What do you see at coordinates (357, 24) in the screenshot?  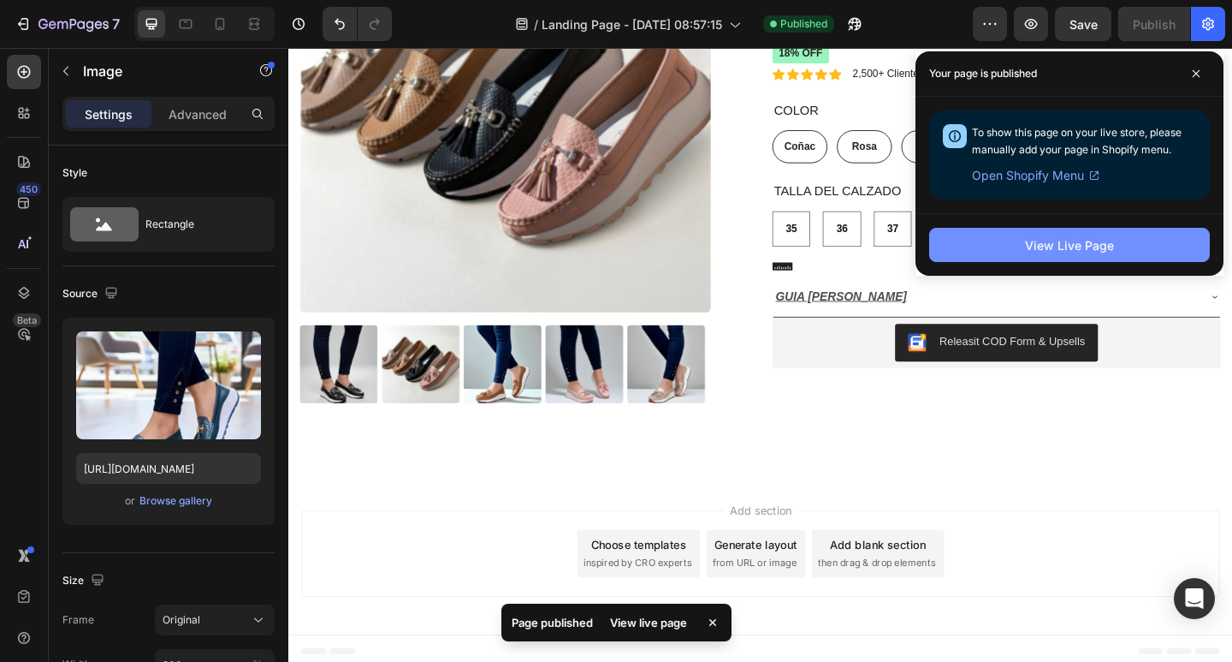 I see `div: Undo/Redo` at bounding box center [357, 24].